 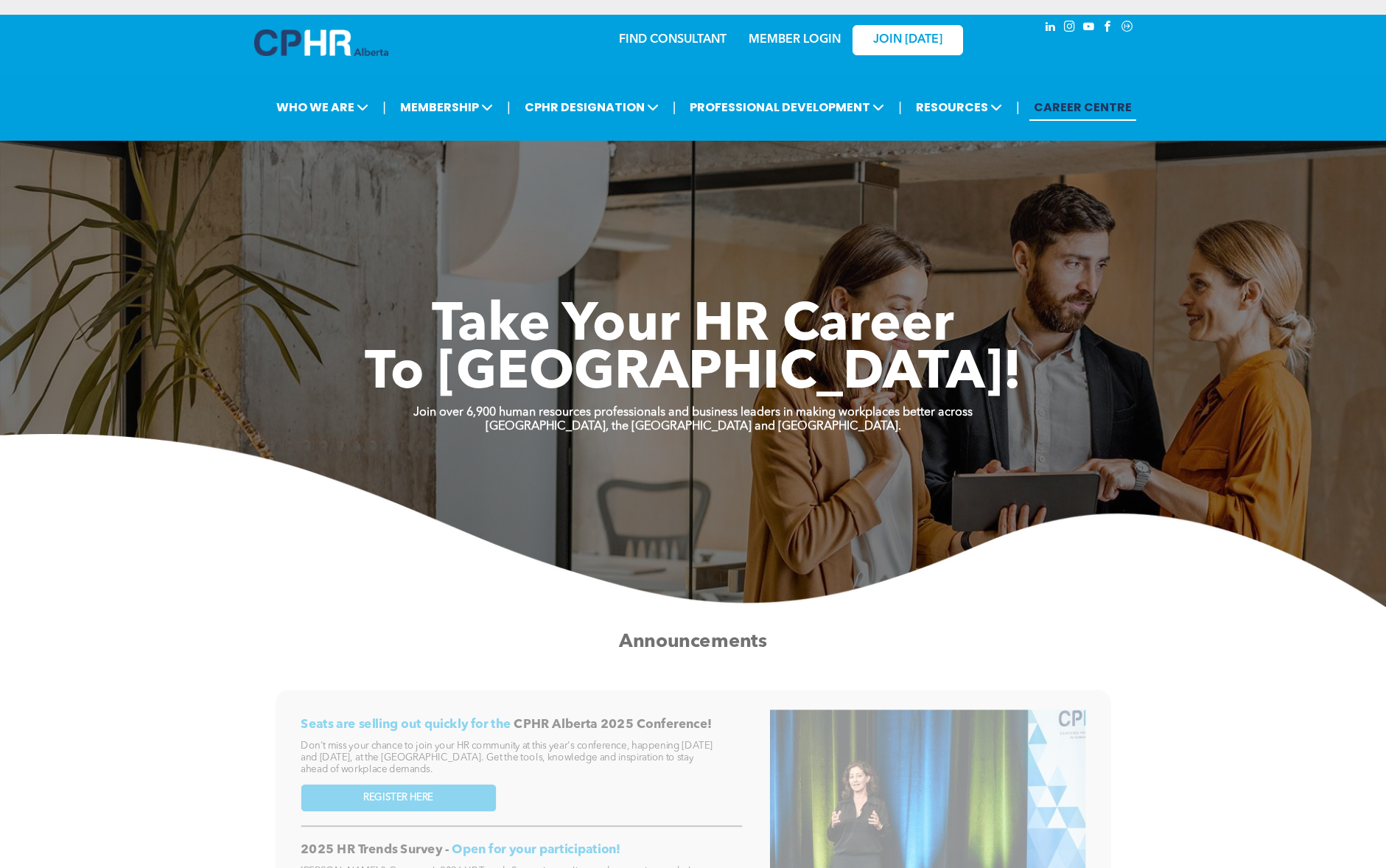 I want to click on a: REGISTER HERE, so click(x=398, y=798).